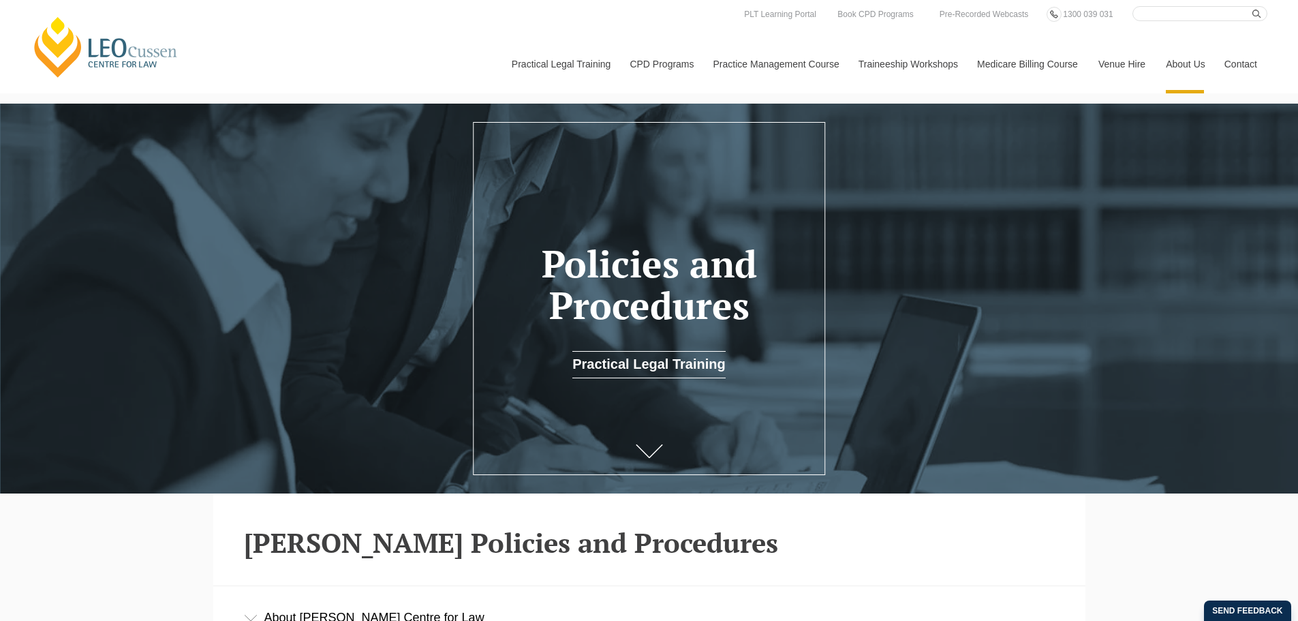 The height and width of the screenshot is (621, 1298). I want to click on span: 1300 039 031, so click(1088, 14).